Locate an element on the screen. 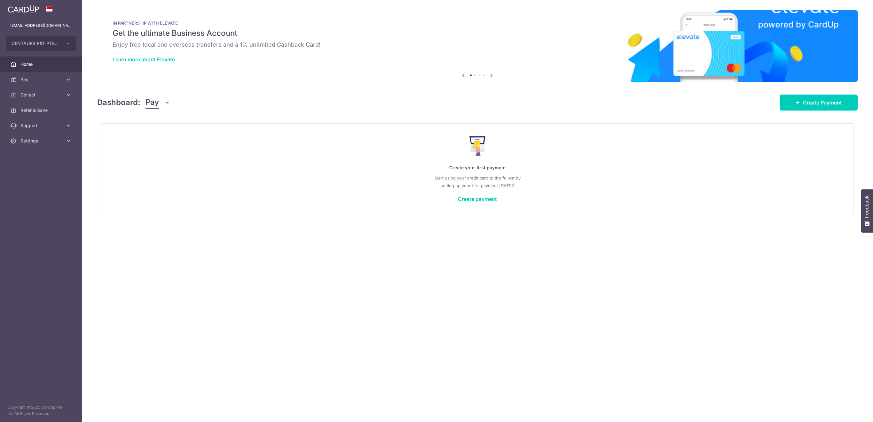 This screenshot has width=873, height=422. button: Feedback - Show survey is located at coordinates (867, 211).